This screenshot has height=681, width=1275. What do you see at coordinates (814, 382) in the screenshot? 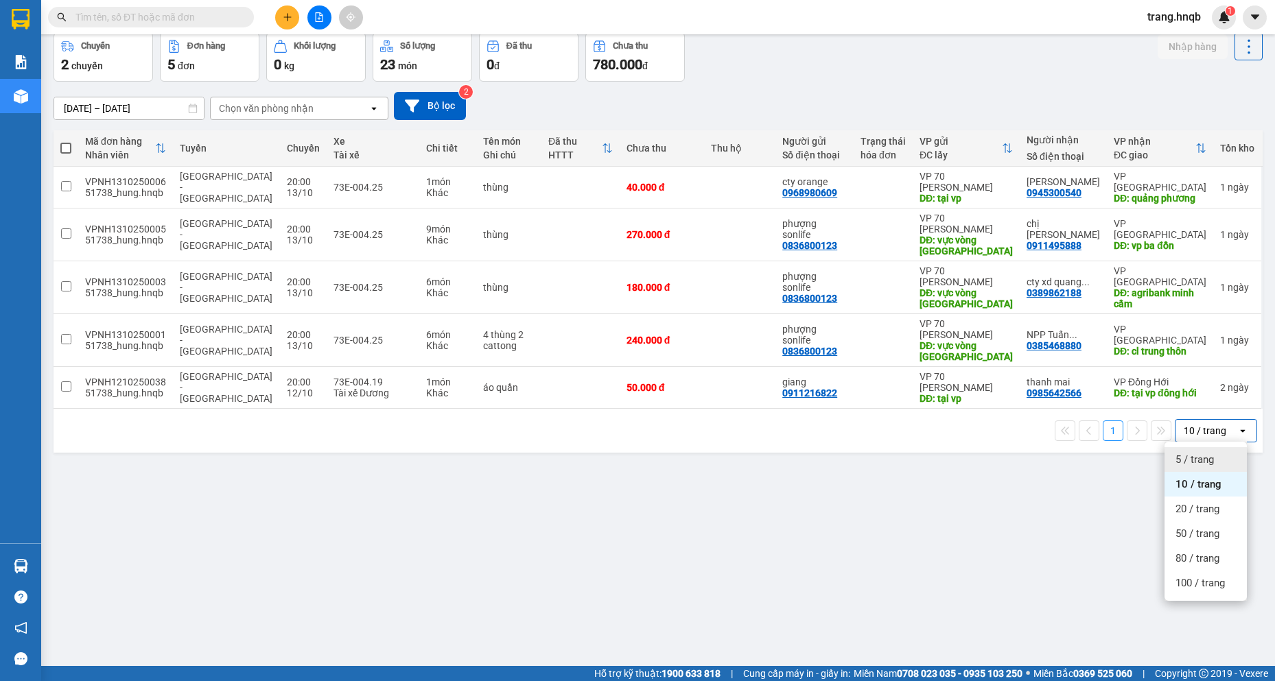
I see `div: giang` at bounding box center [814, 382].